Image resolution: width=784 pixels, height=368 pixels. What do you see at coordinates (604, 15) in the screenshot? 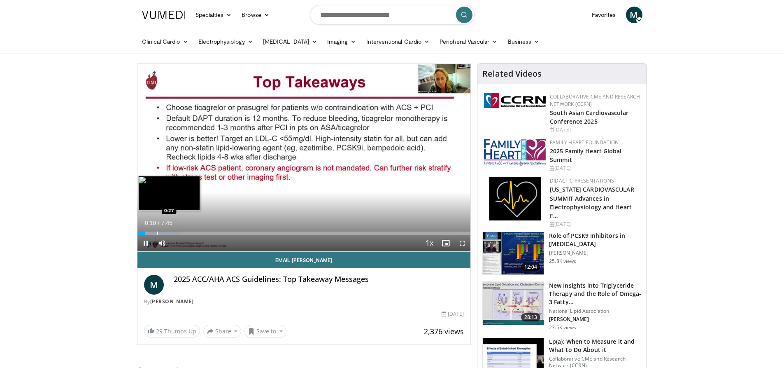
I see `a: Favorites` at bounding box center [604, 15].